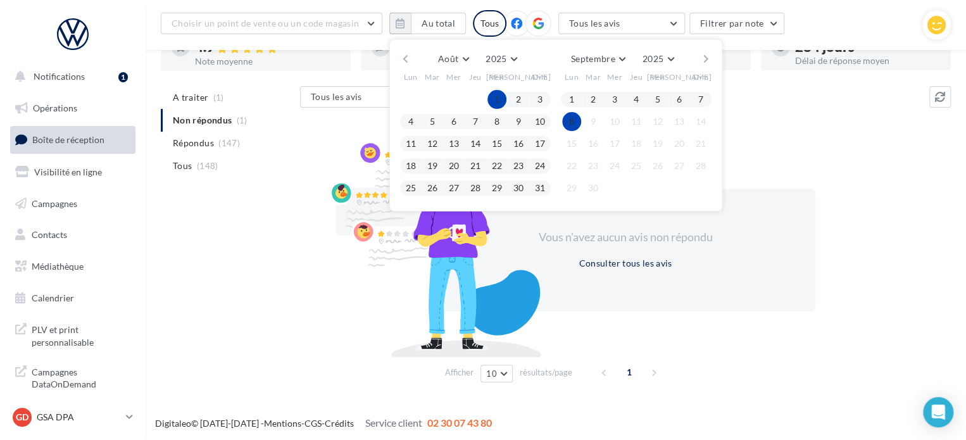 Image resolution: width=966 pixels, height=440 pixels. What do you see at coordinates (55, 108) in the screenshot?
I see `span: Opérations` at bounding box center [55, 108].